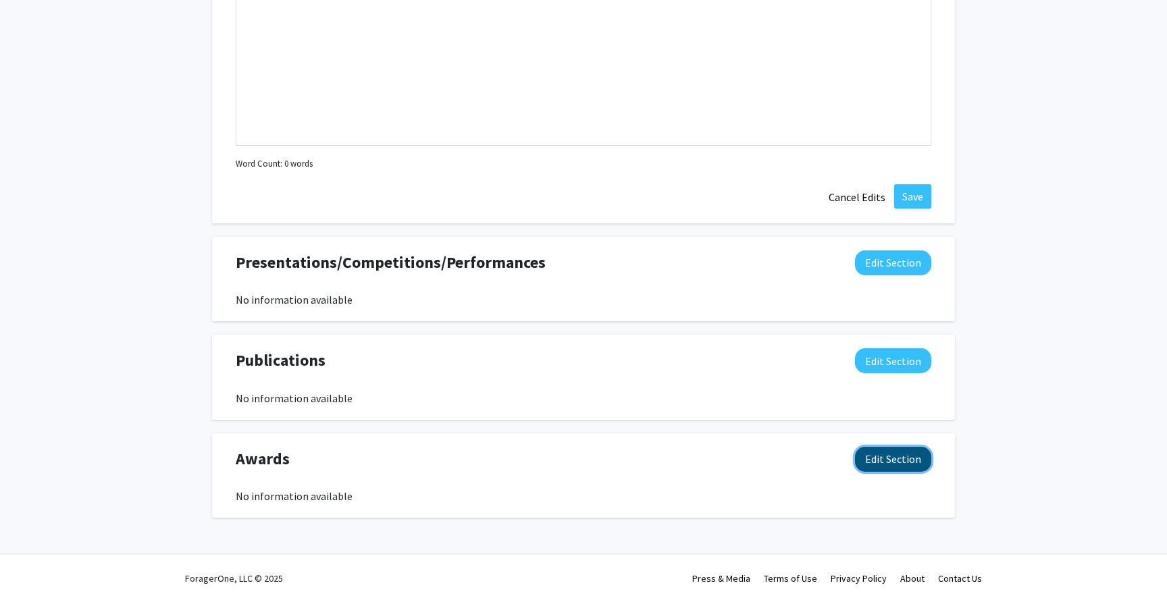  Describe the element at coordinates (893, 263) in the screenshot. I see `button: Edit Presentations/Competitions/Performances` at that location.